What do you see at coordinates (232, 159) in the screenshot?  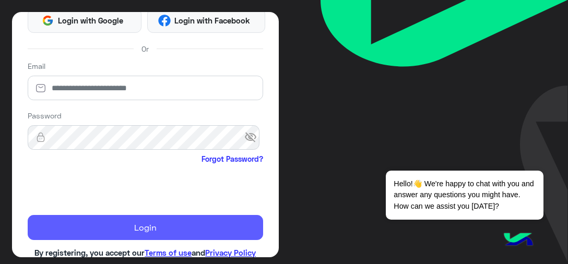 I see `a: Forgot Password?` at bounding box center [232, 159].